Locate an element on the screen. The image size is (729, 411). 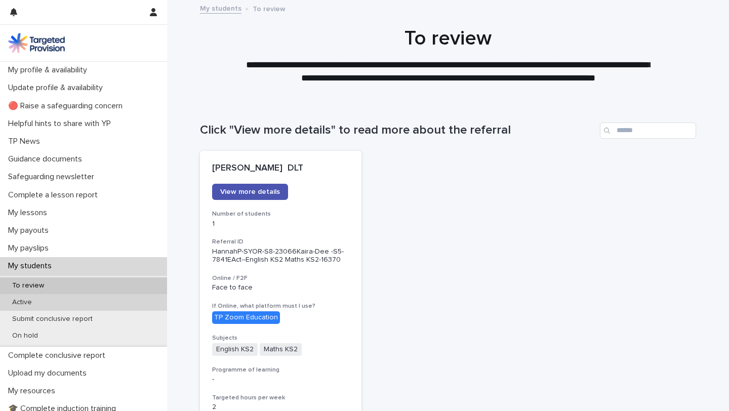
a: My students is located at coordinates (221, 8).